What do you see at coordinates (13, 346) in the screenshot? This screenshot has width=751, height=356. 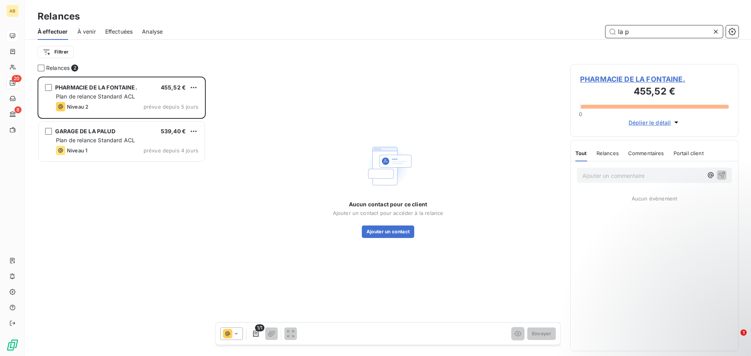 I see `img: Logo LeanPay` at bounding box center [13, 346].